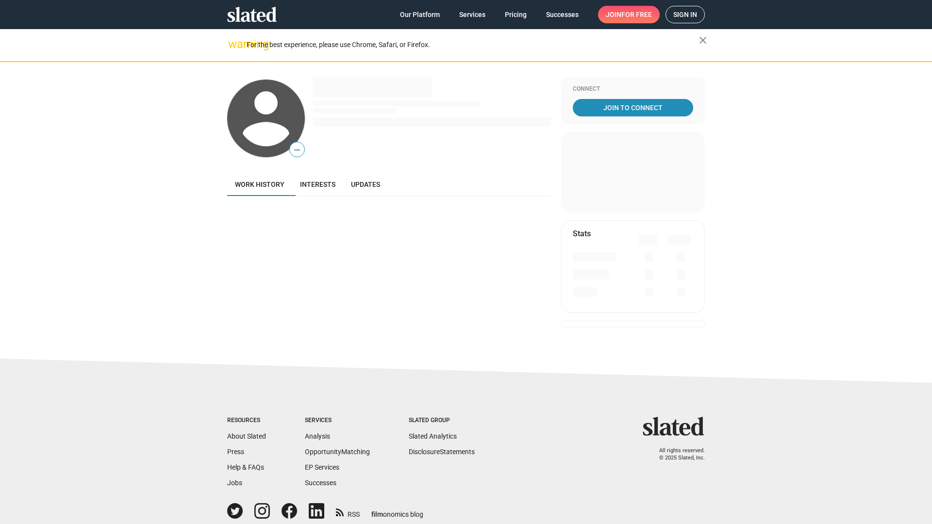 This screenshot has height=524, width=932. What do you see at coordinates (236, 452) in the screenshot?
I see `a: Press` at bounding box center [236, 452].